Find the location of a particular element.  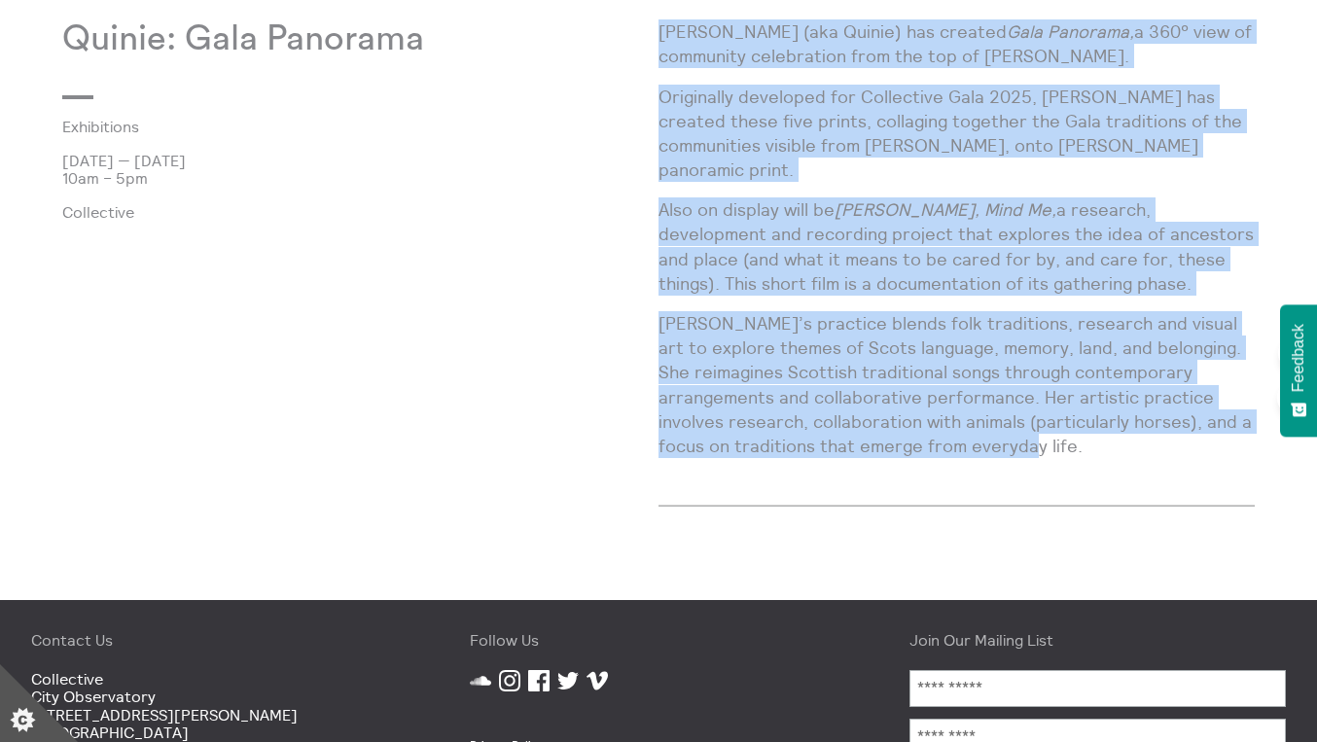

p: Quinie: Gala Panorama is located at coordinates (360, 39).